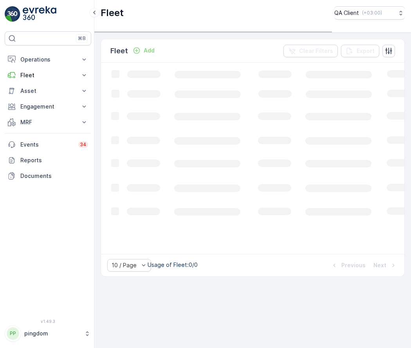 Image resolution: width=411 pixels, height=348 pixels. I want to click on button: Next, so click(385, 265).